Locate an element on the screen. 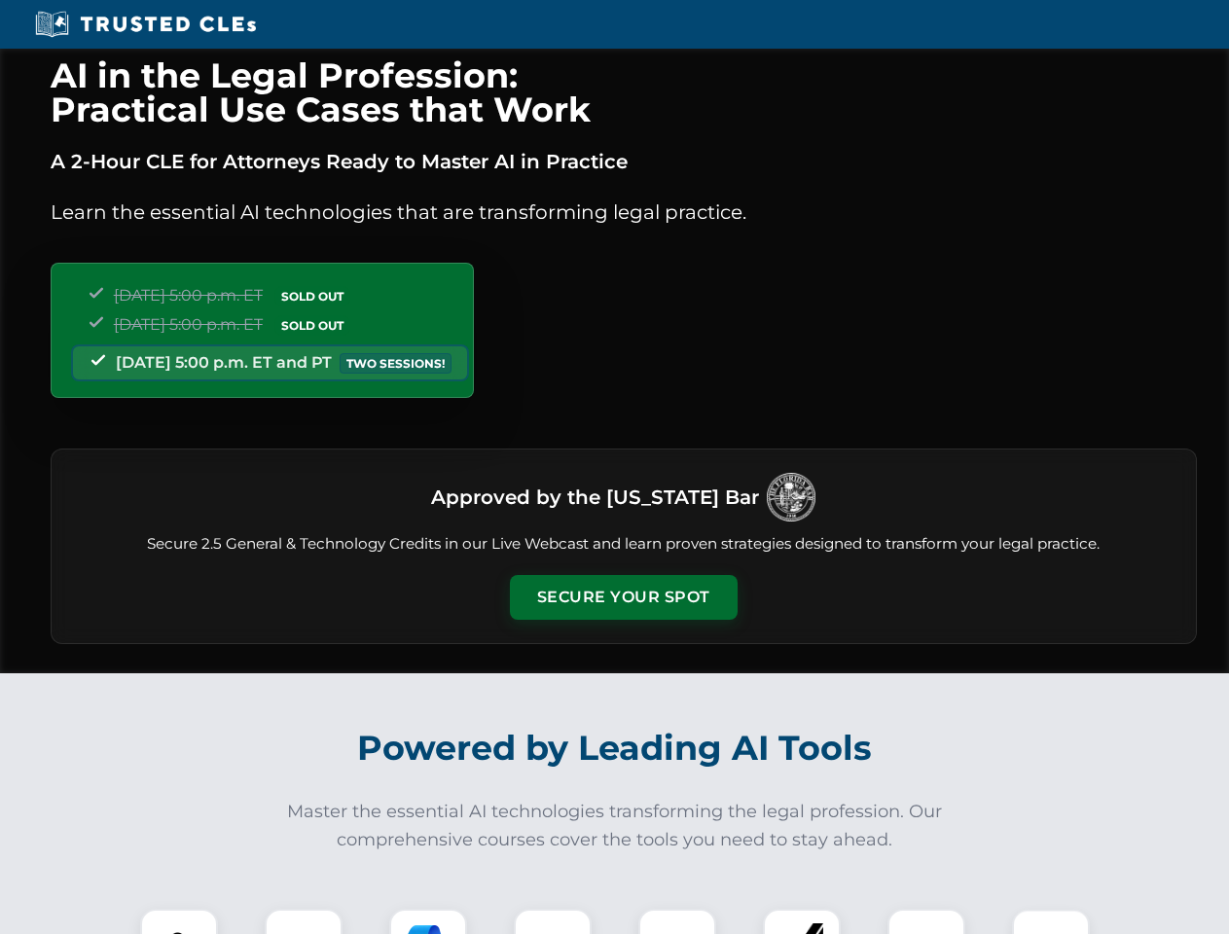 The width and height of the screenshot is (1229, 934). p: Master the essential AI technologies transforming the legal profession. Our comprehensive courses... is located at coordinates (615, 826).